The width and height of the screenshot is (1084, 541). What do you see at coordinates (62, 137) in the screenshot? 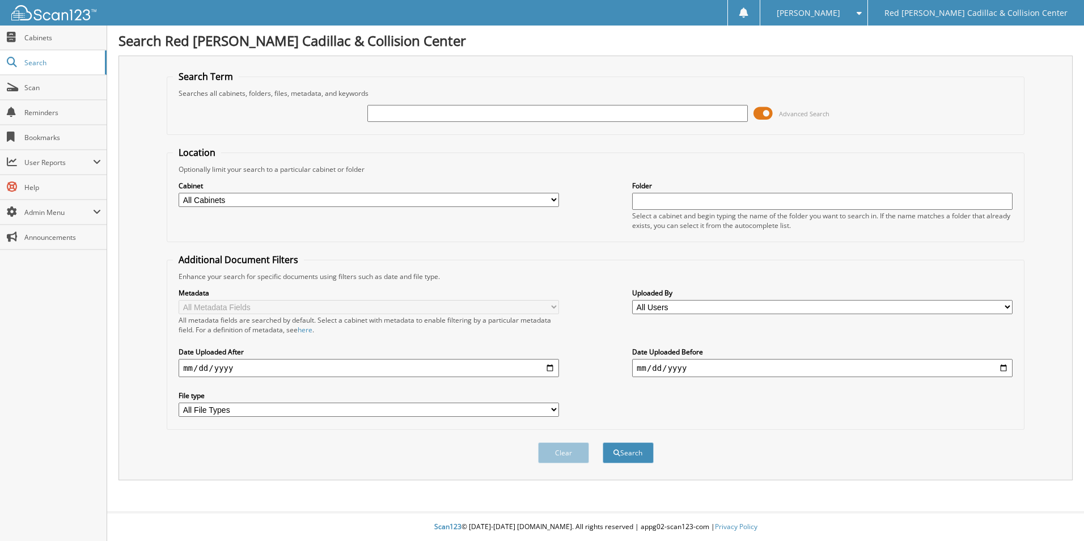
I see `span: Bookmarks` at bounding box center [62, 137].